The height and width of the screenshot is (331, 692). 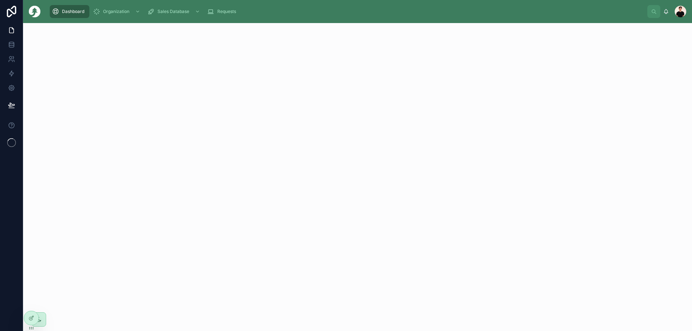 What do you see at coordinates (174, 12) in the screenshot?
I see `a: Sales Database` at bounding box center [174, 12].